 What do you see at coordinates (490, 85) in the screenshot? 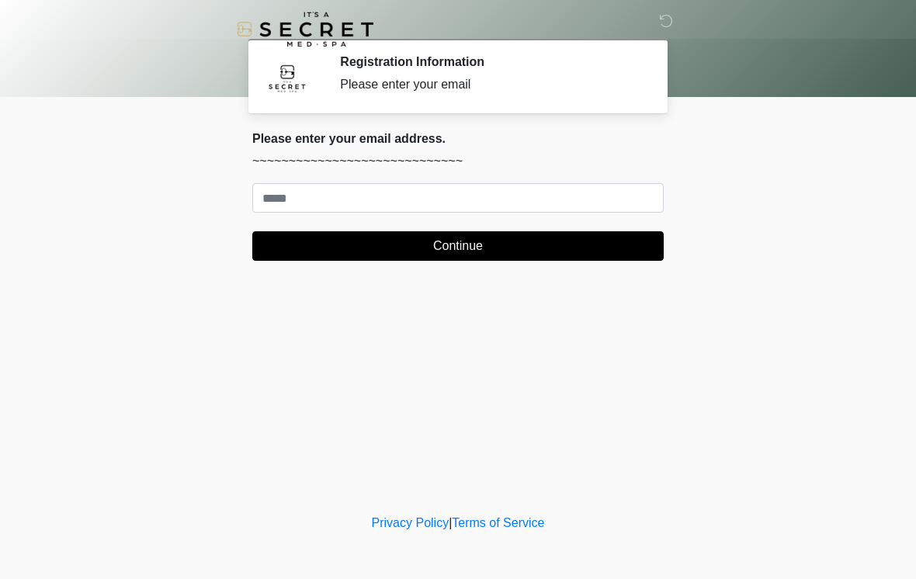
I see `div: Please enter your email` at bounding box center [490, 85].